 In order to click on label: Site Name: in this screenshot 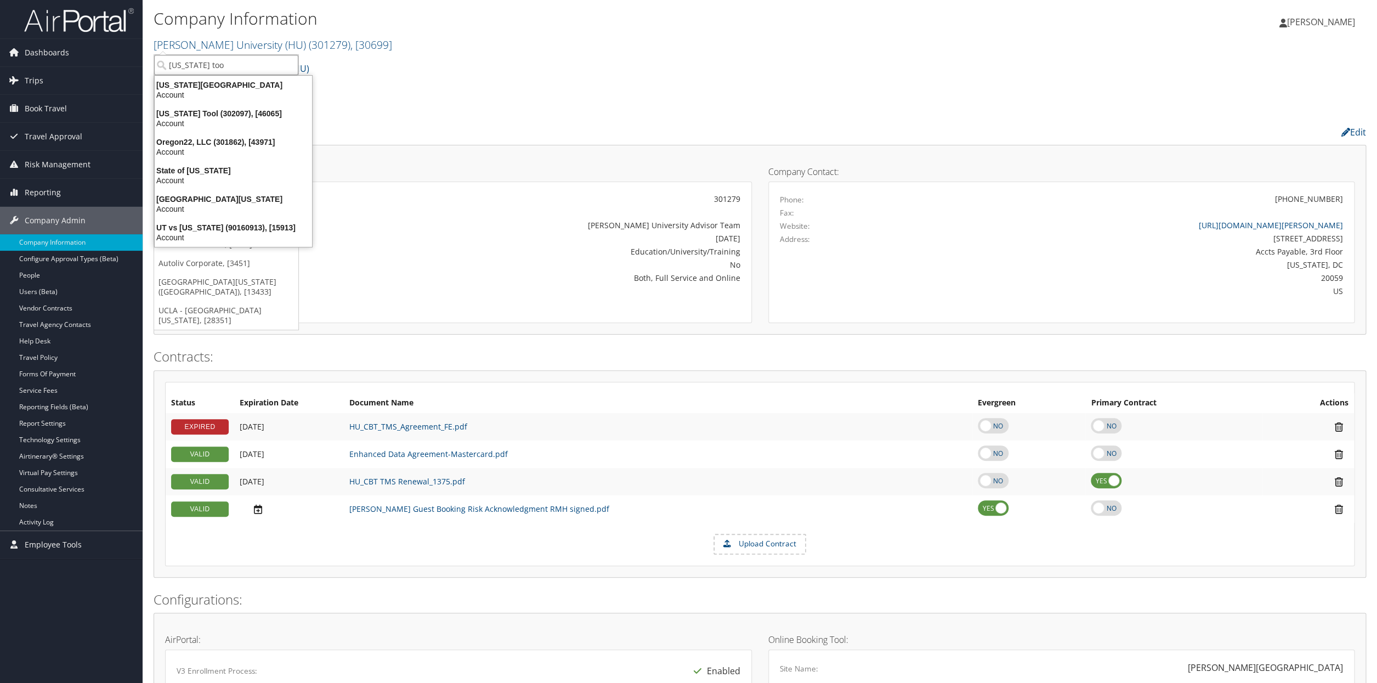, I will do `click(799, 668)`.